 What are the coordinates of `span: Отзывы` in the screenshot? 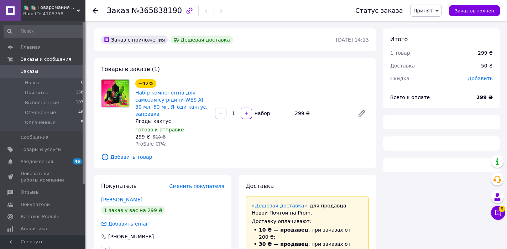 It's located at (30, 193).